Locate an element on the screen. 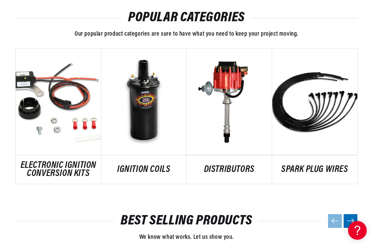  button: Next slide is located at coordinates (351, 221).